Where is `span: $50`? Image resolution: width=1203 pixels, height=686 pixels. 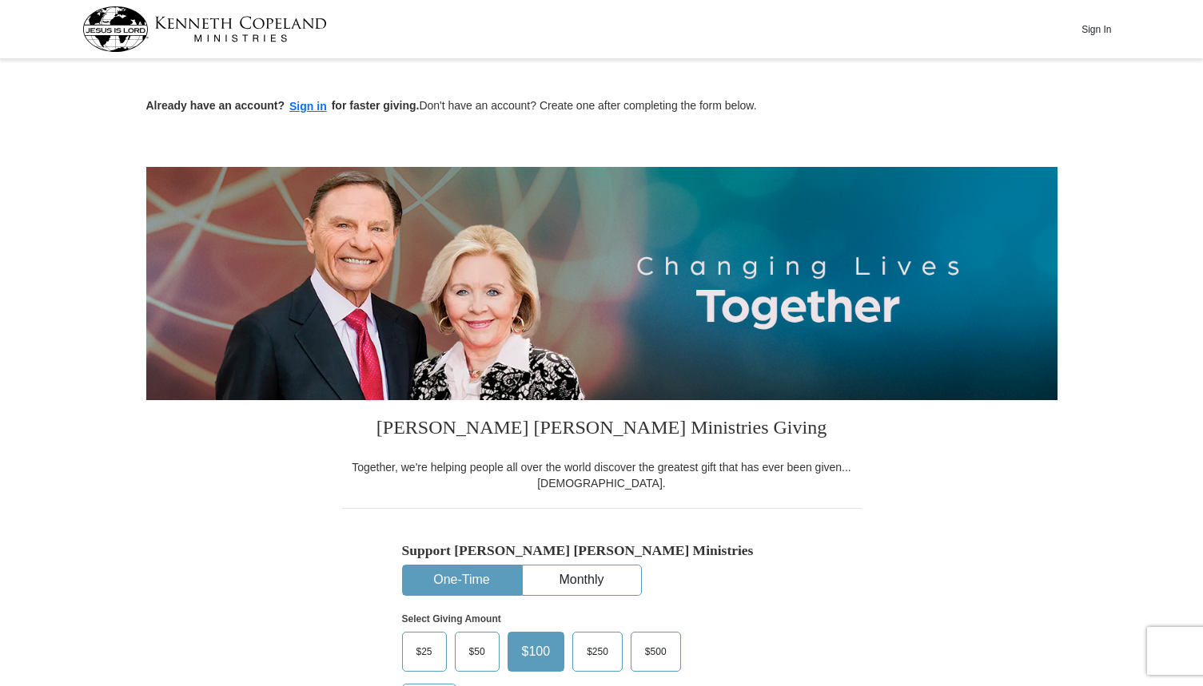
span: $50 is located at coordinates (477, 652).